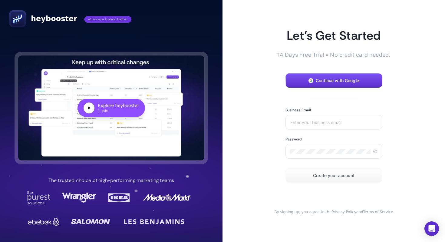 The width and height of the screenshot is (445, 242). What do you see at coordinates (334, 54) in the screenshot?
I see `p: 14 Days Free Trial • No credit card needed.` at bounding box center [334, 54].